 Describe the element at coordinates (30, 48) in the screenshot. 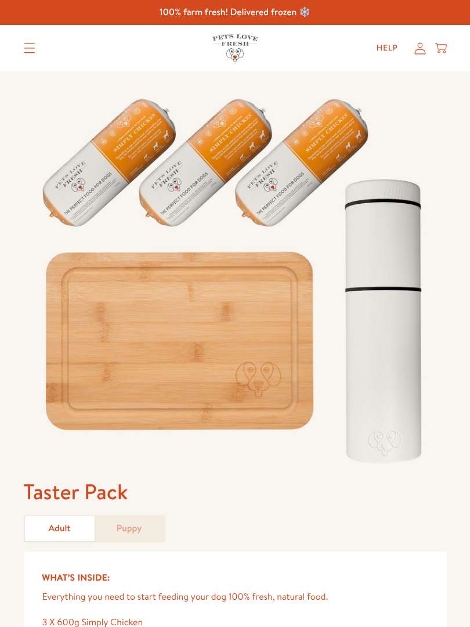

I see `summary: Translation missing: en.sections.header.menu` at that location.